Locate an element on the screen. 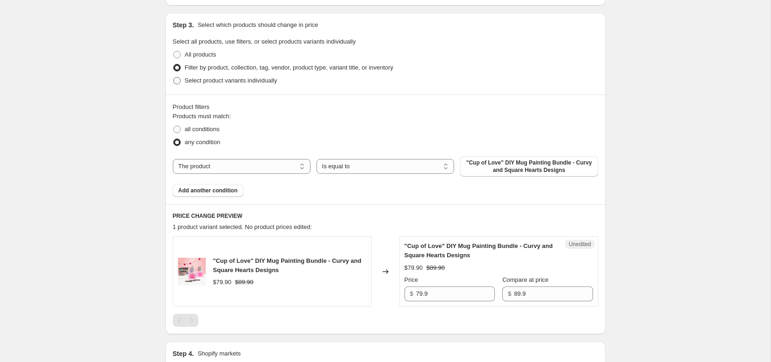  p: Shopify markets is located at coordinates (219, 353).